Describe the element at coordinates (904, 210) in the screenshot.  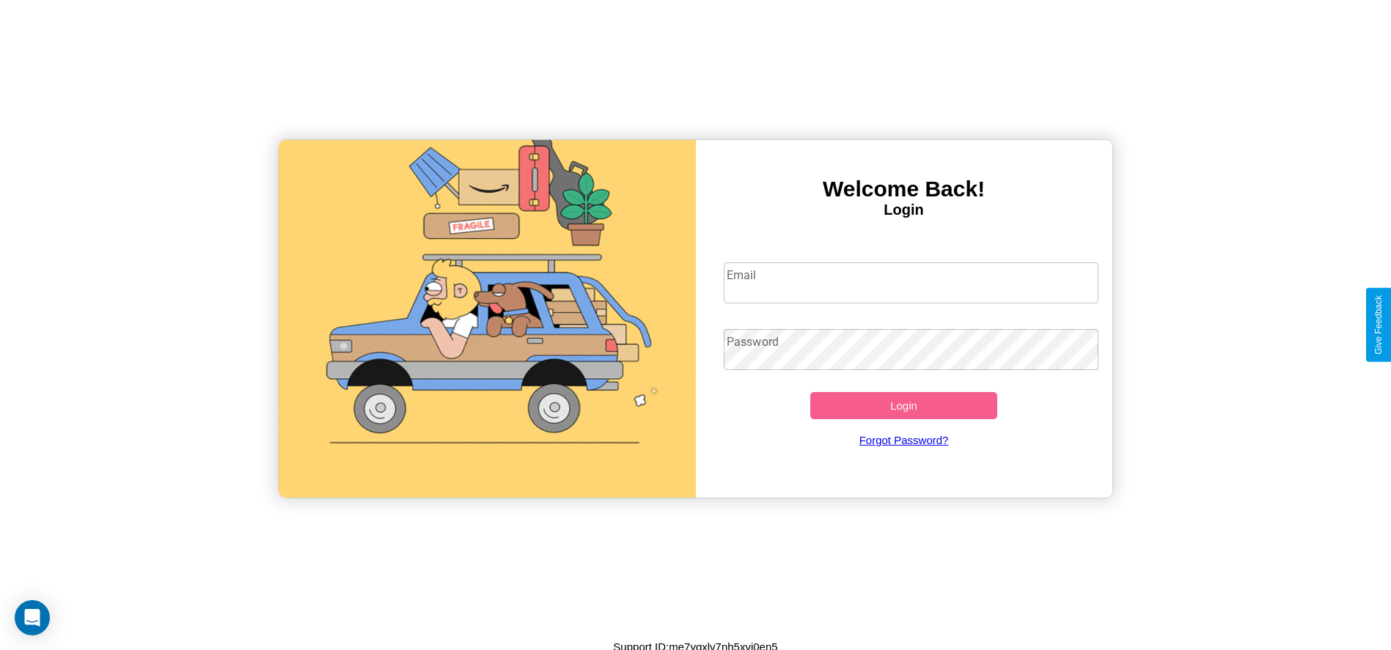
I see `h4: Login` at that location.